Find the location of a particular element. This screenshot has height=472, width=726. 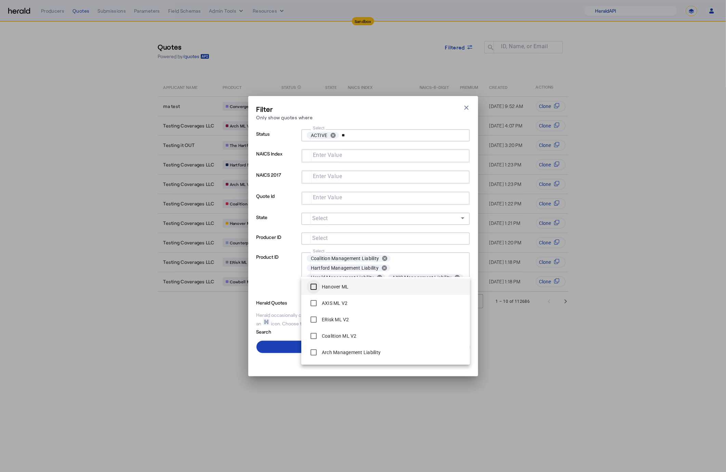

button: remove Hartford Management Liability is located at coordinates (384, 268).